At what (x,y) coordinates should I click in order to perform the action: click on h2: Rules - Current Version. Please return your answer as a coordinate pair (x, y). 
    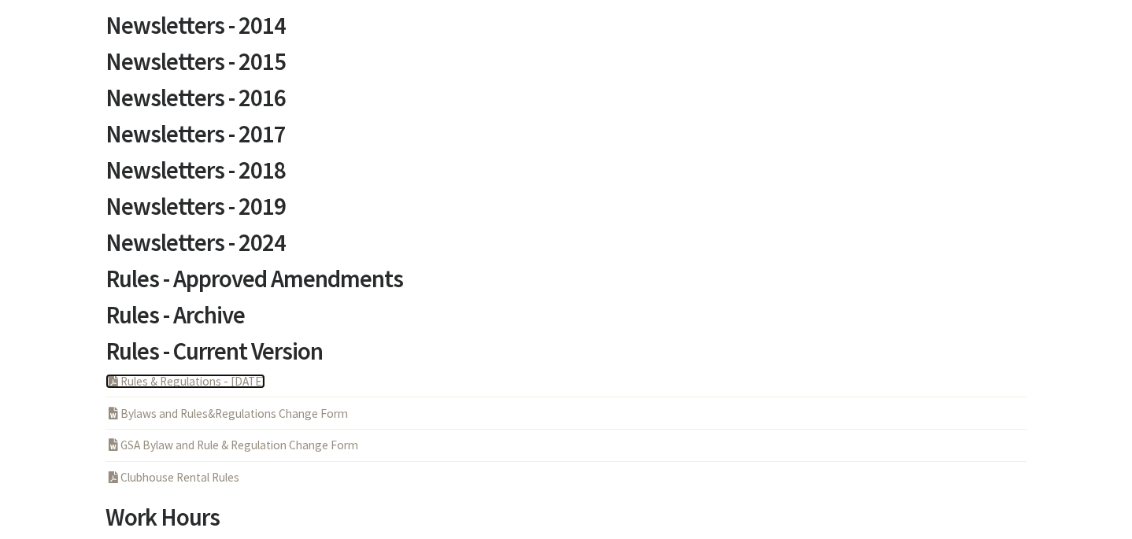
    Looking at the image, I should click on (566, 357).